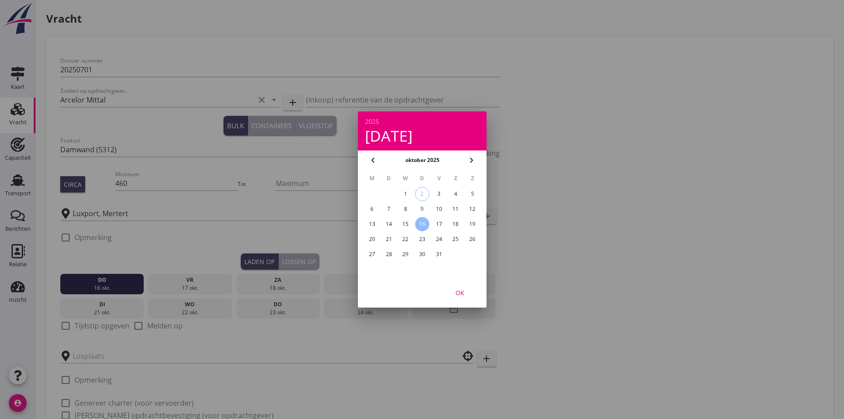  I want to click on i: chevron_right, so click(471, 160).